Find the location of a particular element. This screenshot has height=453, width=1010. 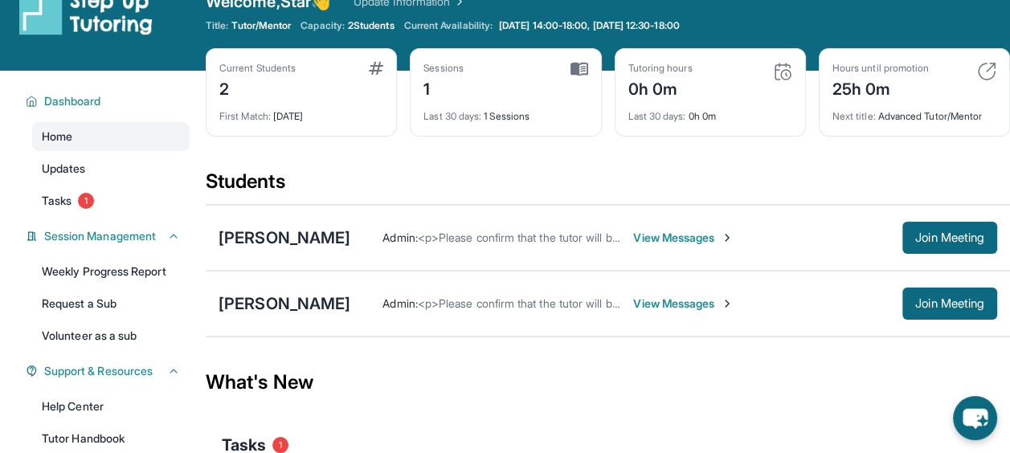

a: Tasks1 is located at coordinates (111, 201).